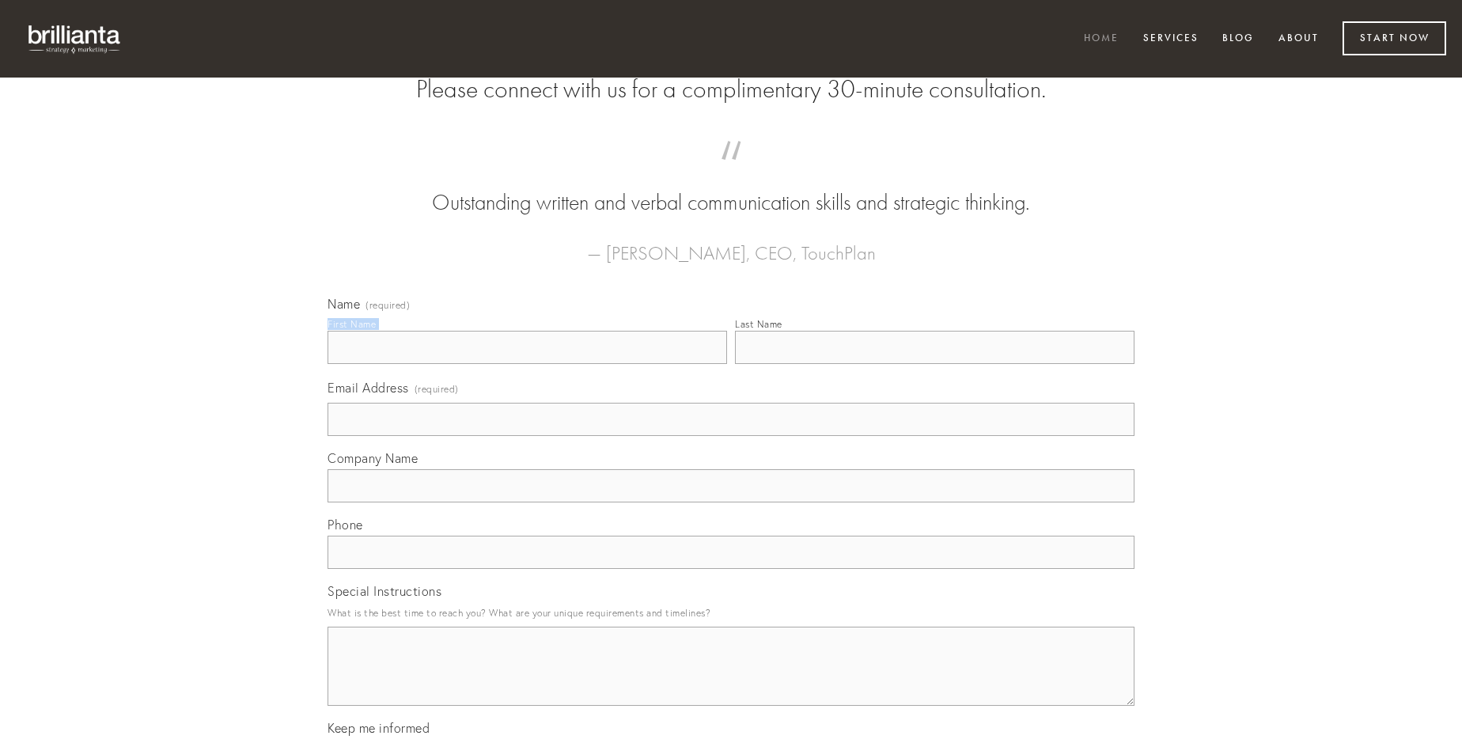 This screenshot has width=1462, height=743. I want to click on span: Name, so click(343, 304).